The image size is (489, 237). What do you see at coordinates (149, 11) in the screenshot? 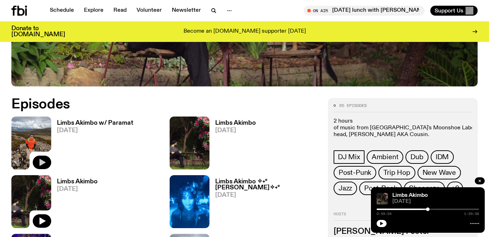
I see `a: Volunteer` at bounding box center [149, 11].